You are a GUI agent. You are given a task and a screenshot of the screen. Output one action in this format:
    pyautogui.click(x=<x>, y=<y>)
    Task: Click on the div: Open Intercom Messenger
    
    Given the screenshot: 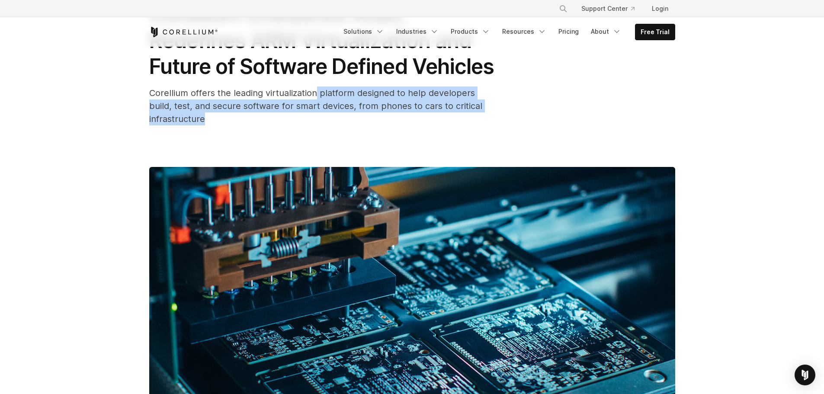 What is the action you would take?
    pyautogui.click(x=805, y=375)
    